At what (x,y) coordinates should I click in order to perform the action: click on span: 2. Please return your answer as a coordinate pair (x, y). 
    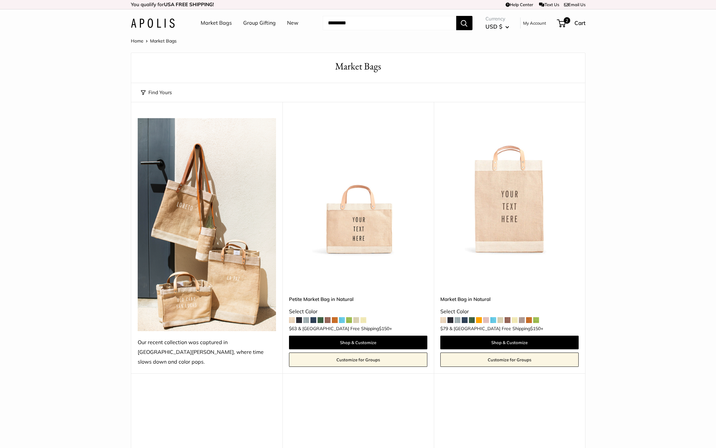
    Looking at the image, I should click on (567, 20).